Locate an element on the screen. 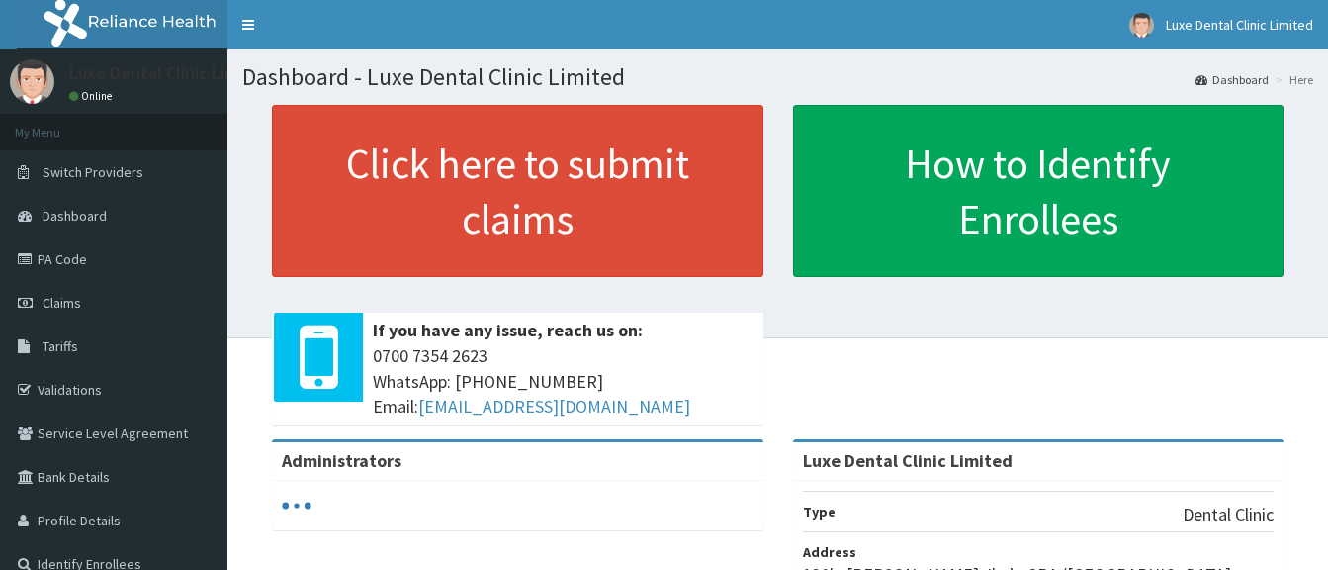  span: Tariffs is located at coordinates (60, 346).